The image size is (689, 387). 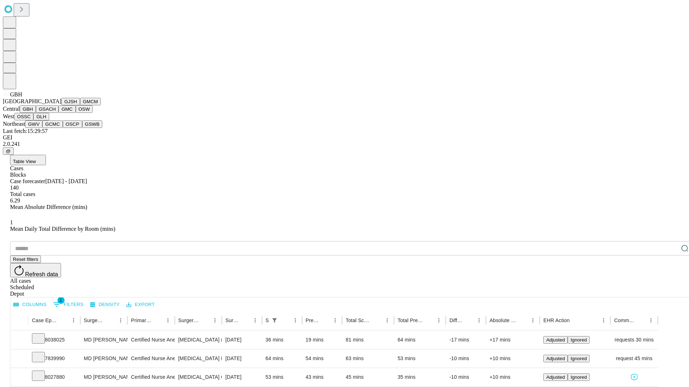 What do you see at coordinates (62, 229) in the screenshot?
I see `span: Mean Daily Total Difference by Room (mins)` at bounding box center [62, 229].